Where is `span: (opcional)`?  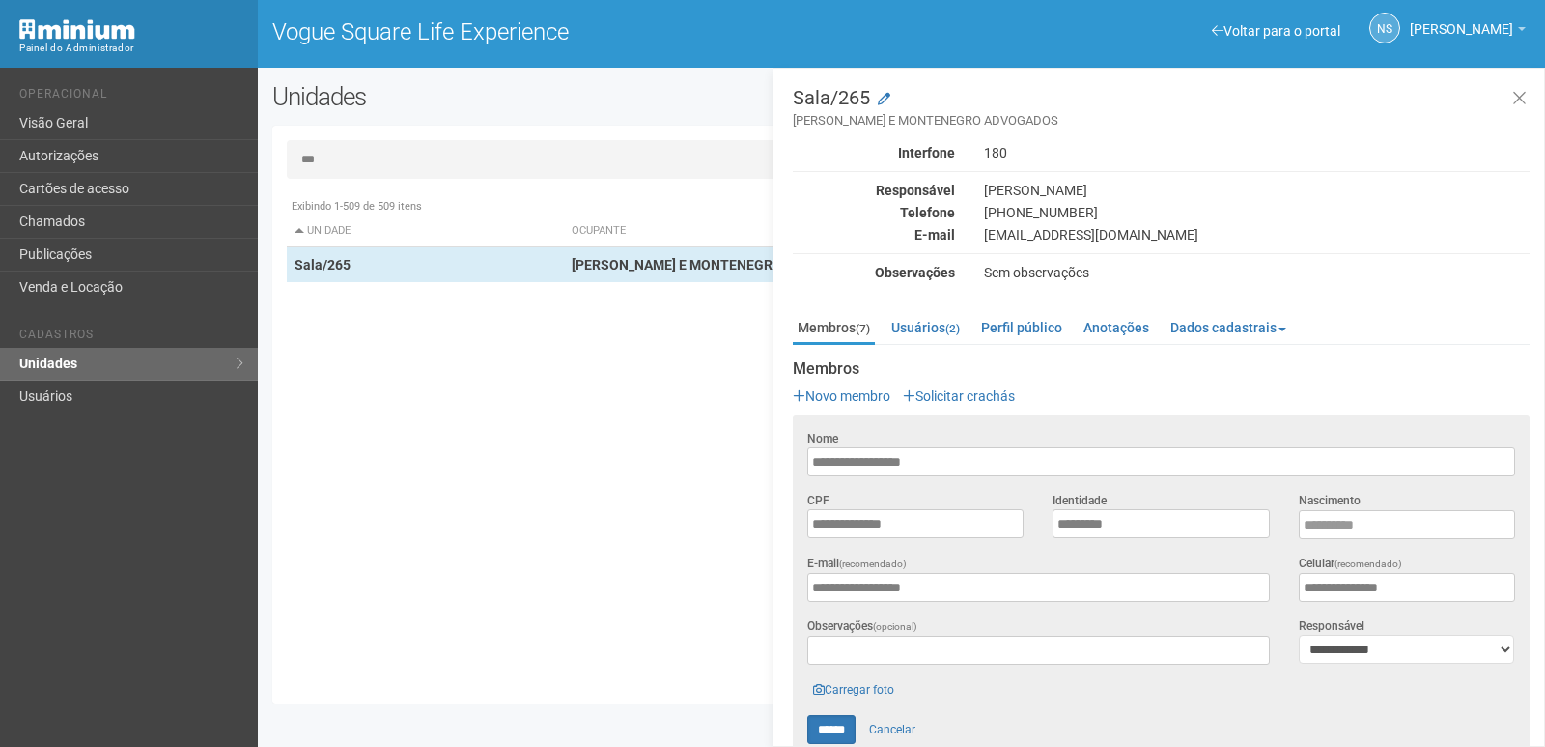 span: (opcional) is located at coordinates (895, 626).